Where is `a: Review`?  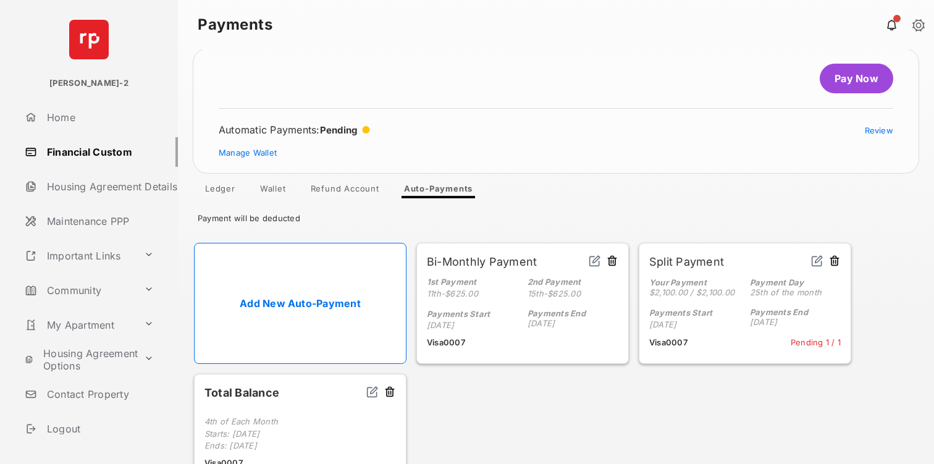 a: Review is located at coordinates (879, 130).